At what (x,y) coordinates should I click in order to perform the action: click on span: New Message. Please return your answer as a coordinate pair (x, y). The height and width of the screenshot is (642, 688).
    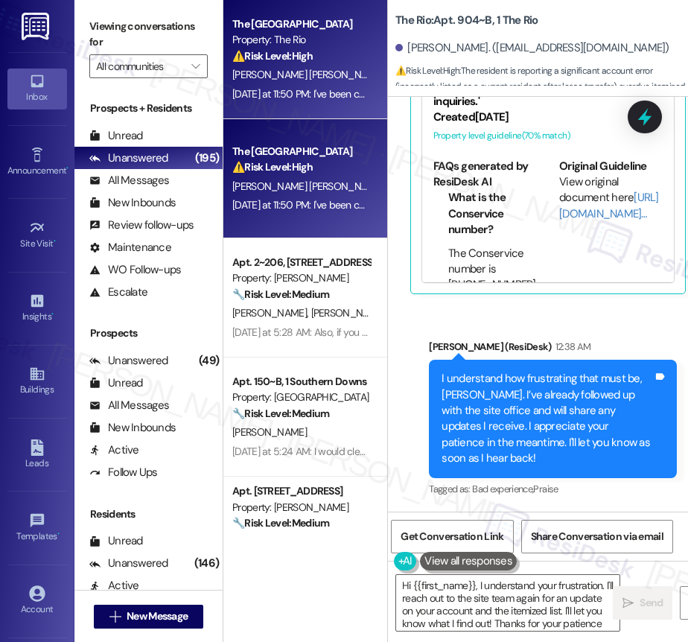
    Looking at the image, I should click on (157, 616).